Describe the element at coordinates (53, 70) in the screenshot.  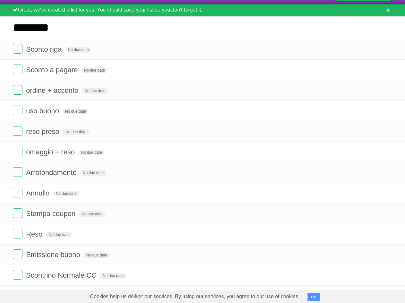
I see `span: Sconto a pagare` at that location.